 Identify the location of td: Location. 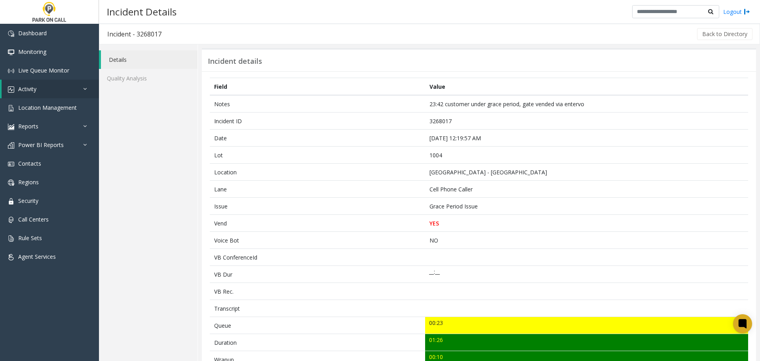
(317, 172).